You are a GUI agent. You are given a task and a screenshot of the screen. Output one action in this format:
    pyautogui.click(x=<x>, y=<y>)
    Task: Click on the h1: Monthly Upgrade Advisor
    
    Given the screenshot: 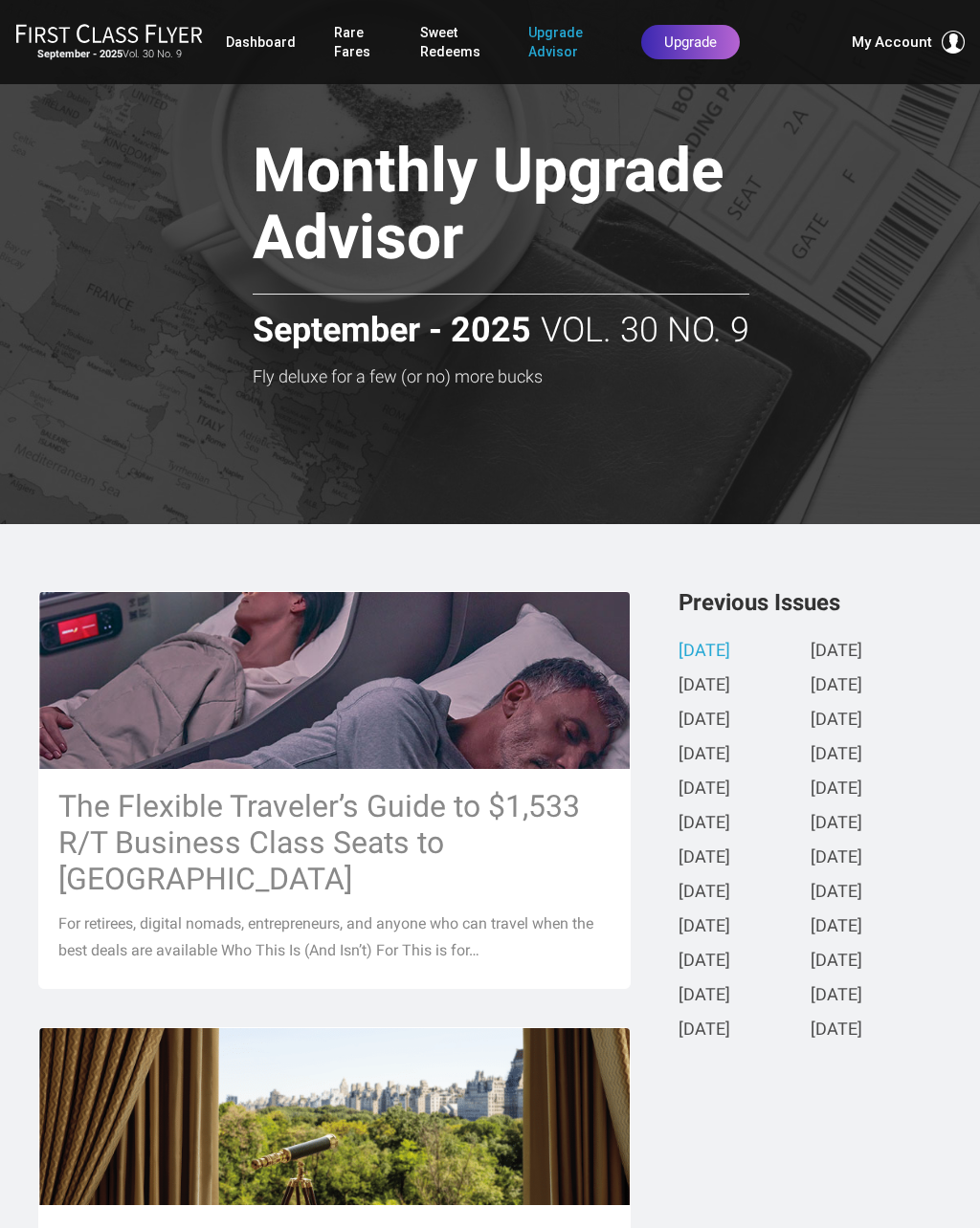 What is the action you would take?
    pyautogui.click(x=522, y=207)
    